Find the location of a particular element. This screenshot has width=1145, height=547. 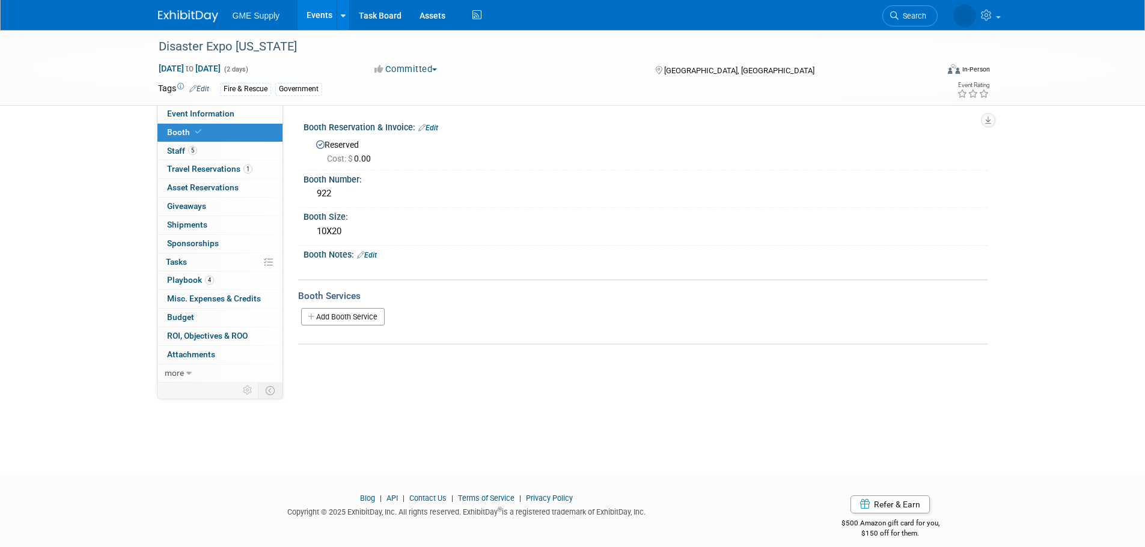

span: Cost: $ is located at coordinates (340, 159).